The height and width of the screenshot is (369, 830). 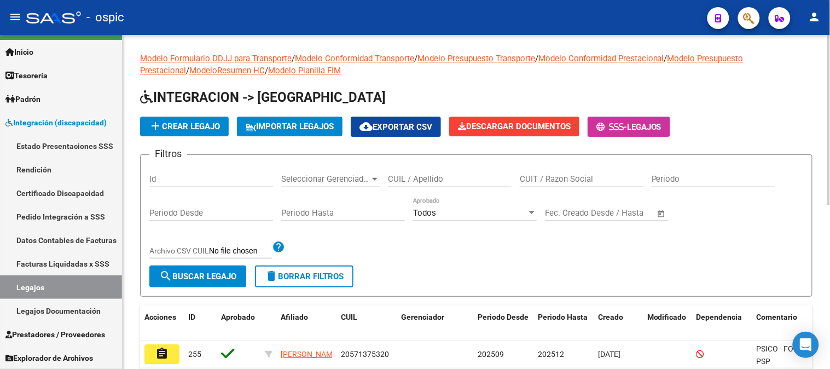 I want to click on span: Afiliado, so click(x=294, y=317).